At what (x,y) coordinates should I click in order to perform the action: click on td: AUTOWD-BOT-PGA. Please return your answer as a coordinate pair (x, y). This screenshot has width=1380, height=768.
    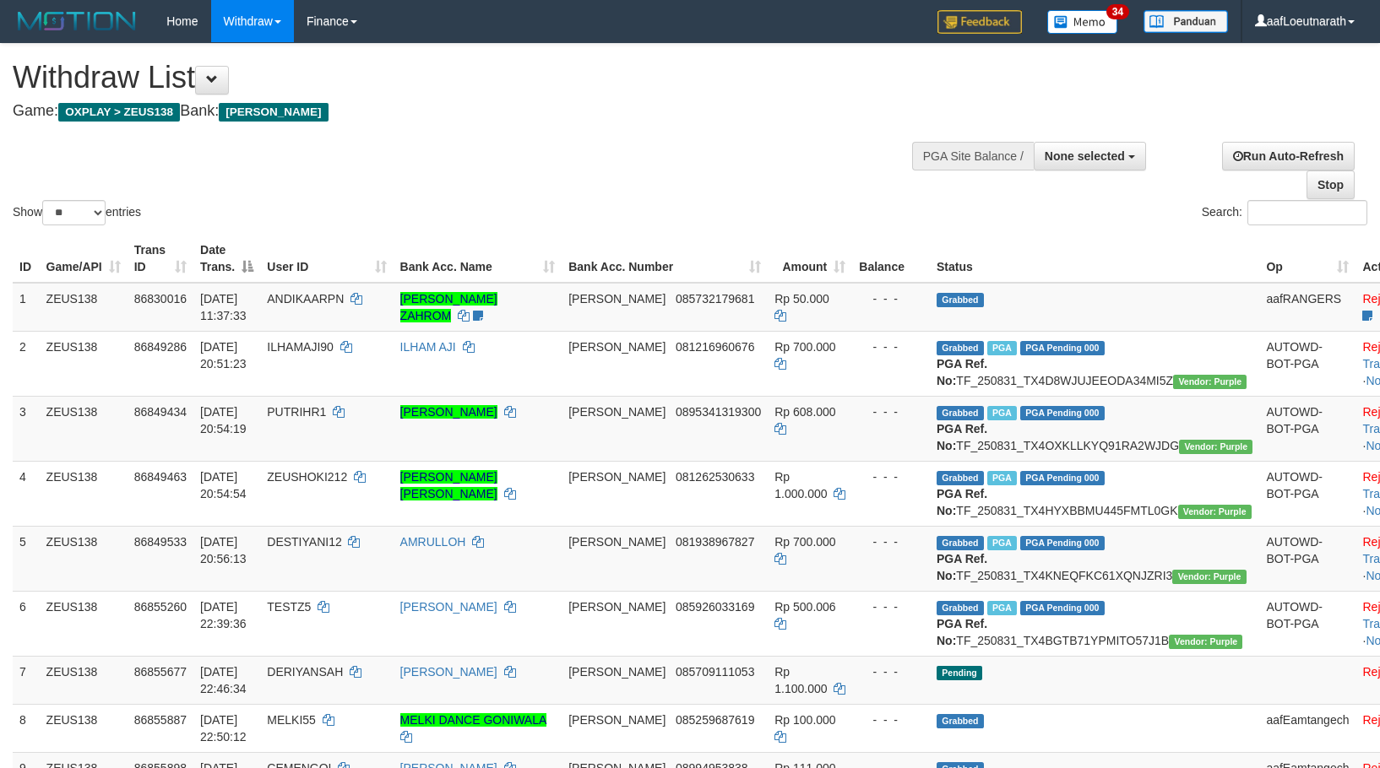
    Looking at the image, I should click on (1307, 623).